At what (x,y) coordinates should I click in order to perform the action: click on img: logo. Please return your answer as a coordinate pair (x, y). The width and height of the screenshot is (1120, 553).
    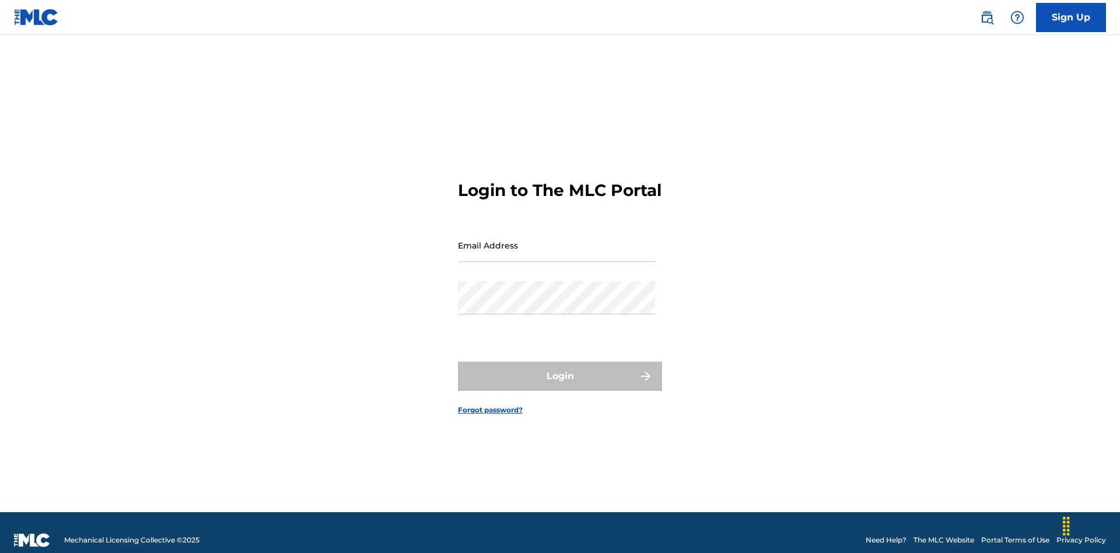
    Looking at the image, I should click on (32, 540).